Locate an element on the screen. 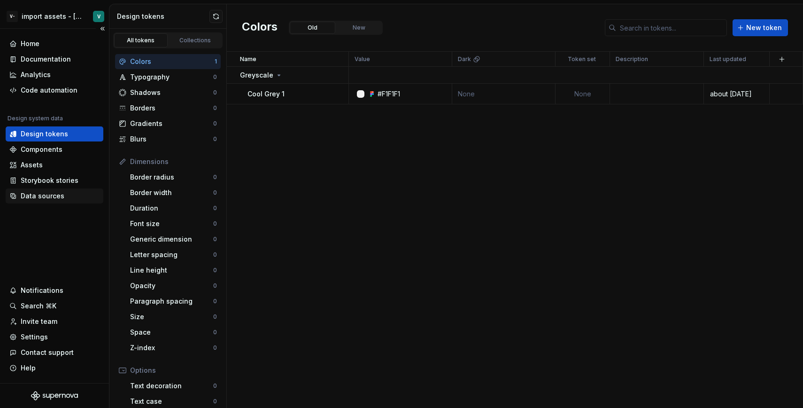 Image resolution: width=803 pixels, height=408 pixels. p: Value is located at coordinates (362, 59).